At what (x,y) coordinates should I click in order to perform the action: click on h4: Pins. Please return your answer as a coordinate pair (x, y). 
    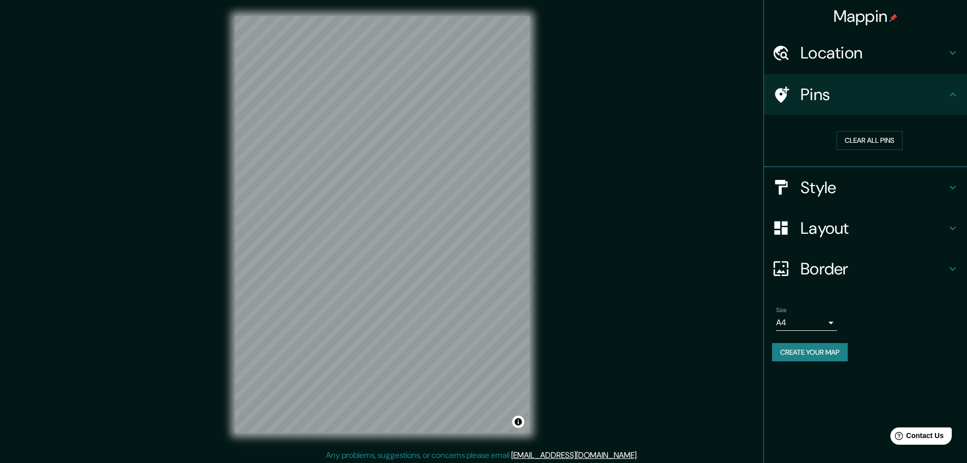
    Looking at the image, I should click on (874, 94).